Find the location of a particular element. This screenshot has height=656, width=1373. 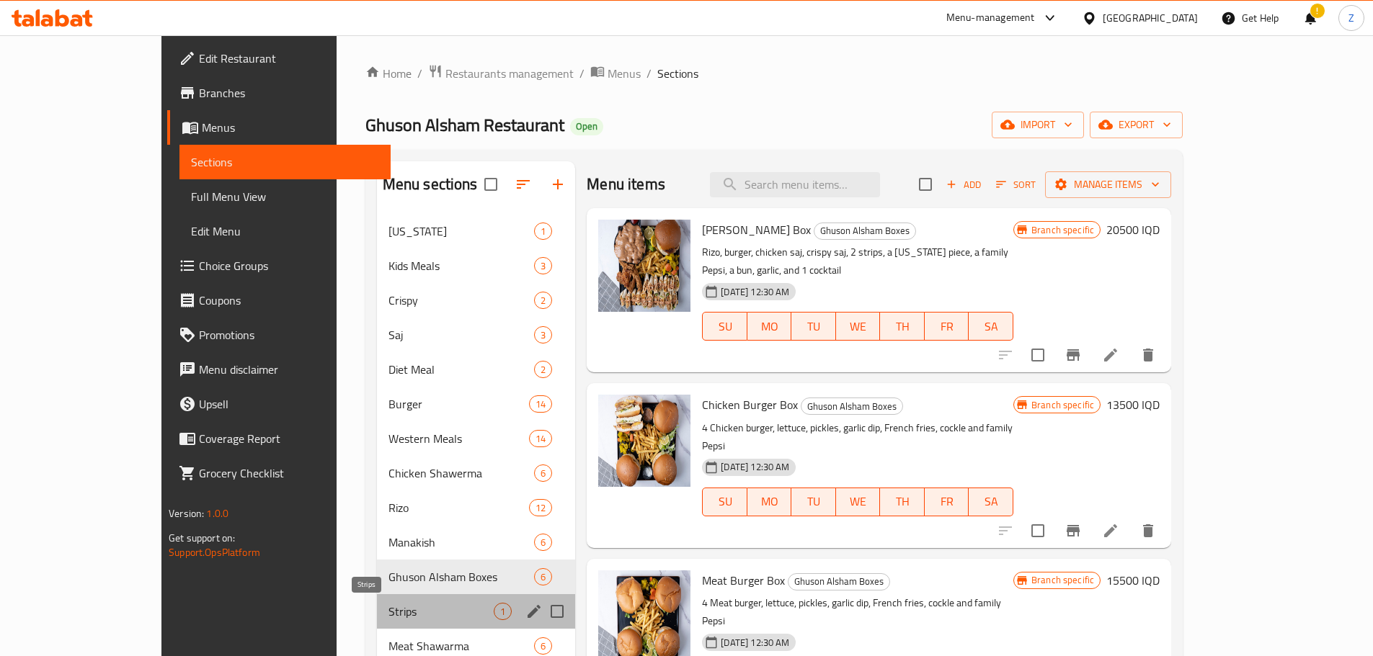

h2: Menu sections is located at coordinates (430, 184).